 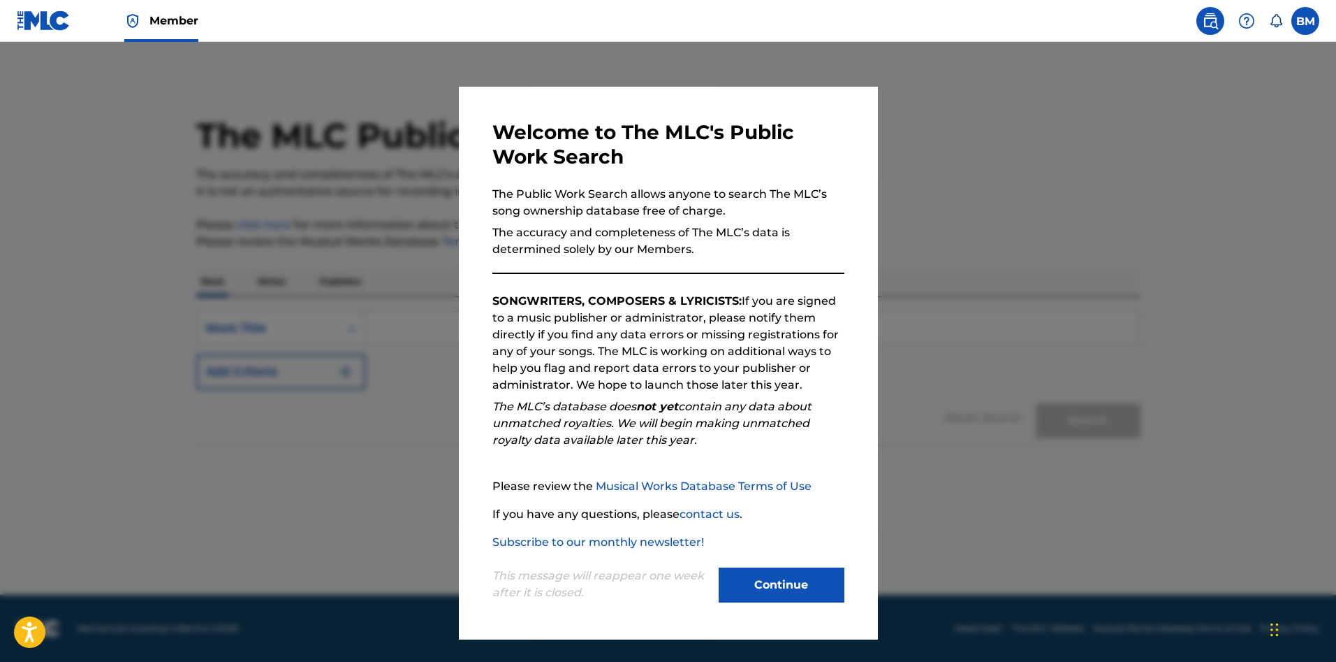 I want to click on div: Drag, so click(x=1275, y=629).